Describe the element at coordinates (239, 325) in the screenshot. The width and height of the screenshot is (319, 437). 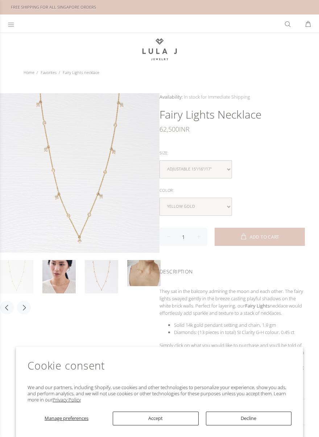
I see `li: Solid 14k gold pendant setting and chain, 1.9 gm` at that location.